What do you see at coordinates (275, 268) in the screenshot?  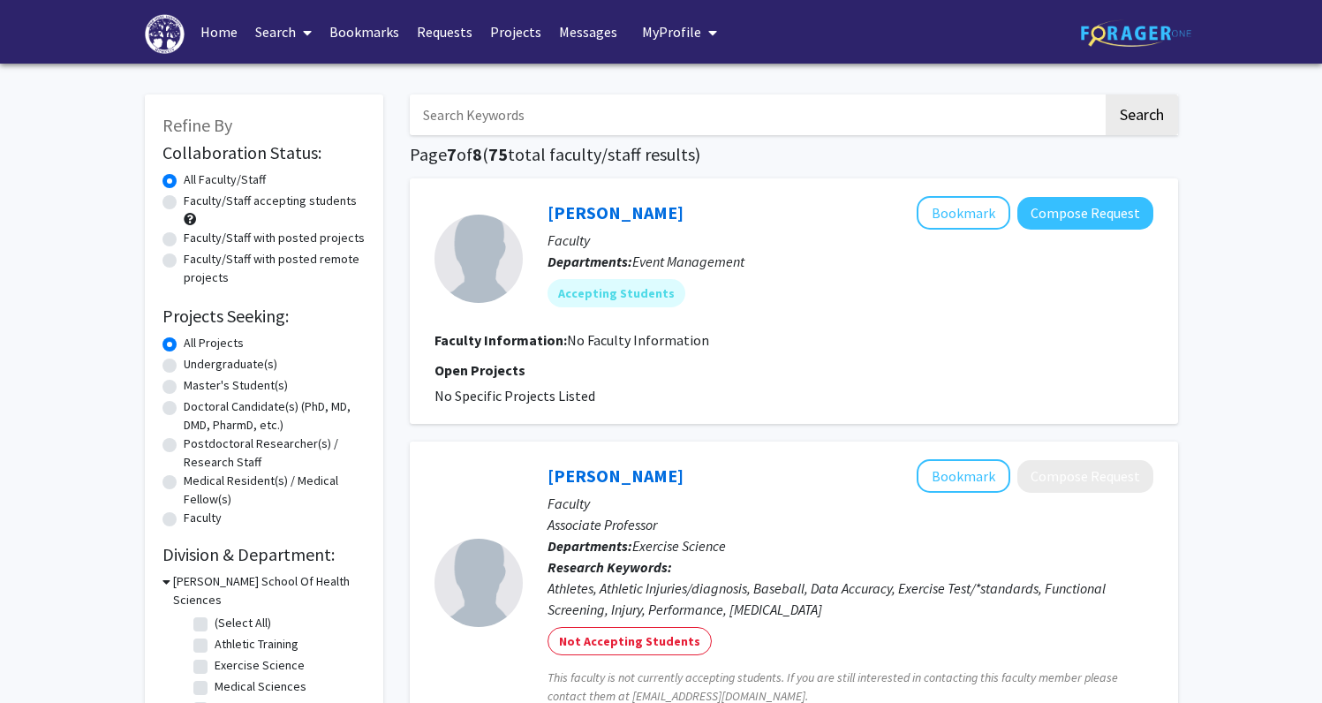 I see `label: Faculty/Staff with posted remote projects` at bounding box center [275, 268].